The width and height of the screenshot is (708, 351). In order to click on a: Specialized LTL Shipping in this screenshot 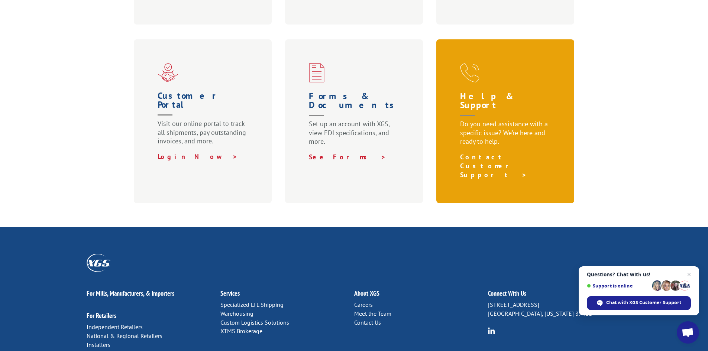, I will do `click(252, 305)`.